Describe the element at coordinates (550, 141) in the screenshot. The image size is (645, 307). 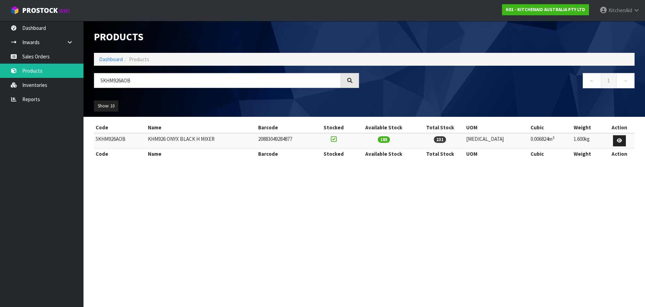
I see `td: 0.006824m` at that location.